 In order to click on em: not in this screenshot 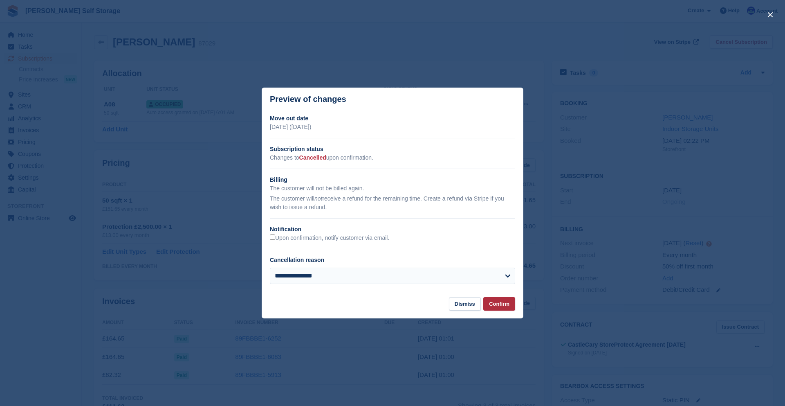, I will do `click(318, 198)`.